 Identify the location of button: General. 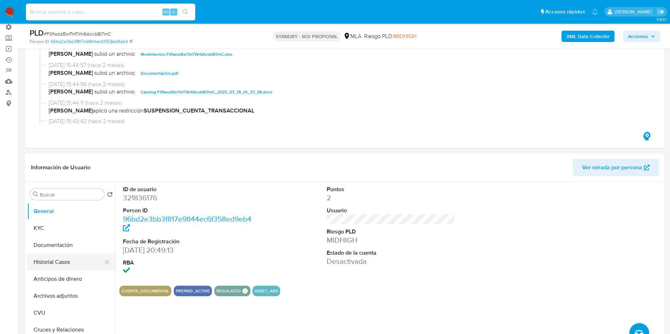
(71, 212).